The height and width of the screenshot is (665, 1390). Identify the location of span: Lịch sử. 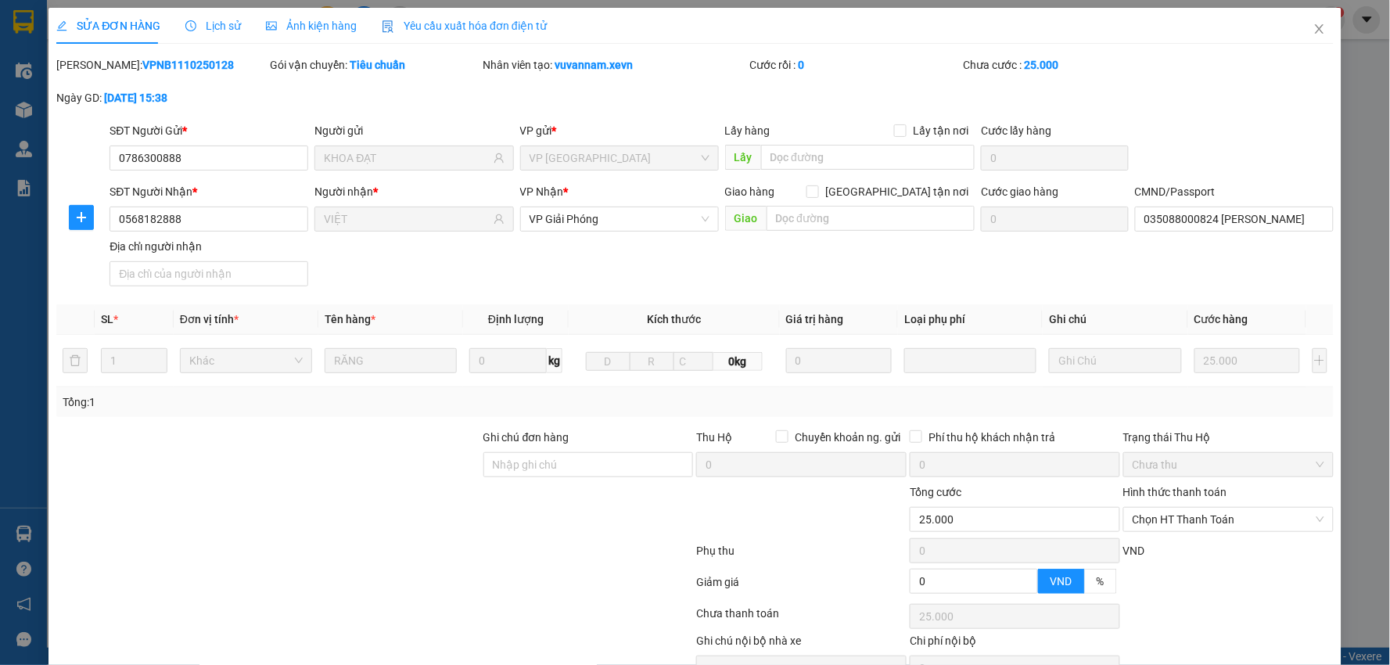
(213, 26).